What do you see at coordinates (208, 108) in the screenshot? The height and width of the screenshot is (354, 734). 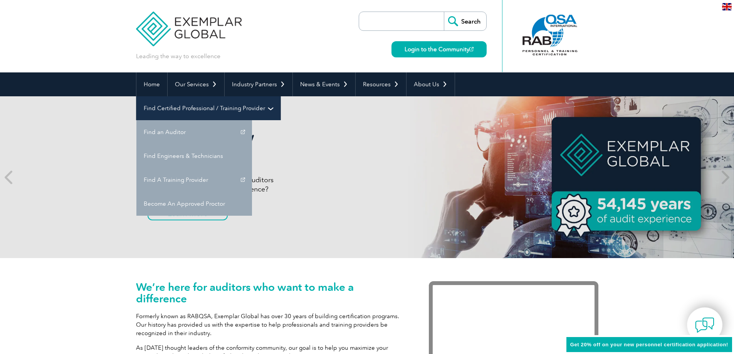 I see `a: Find Certified Professional / Training Provider` at bounding box center [208, 108].